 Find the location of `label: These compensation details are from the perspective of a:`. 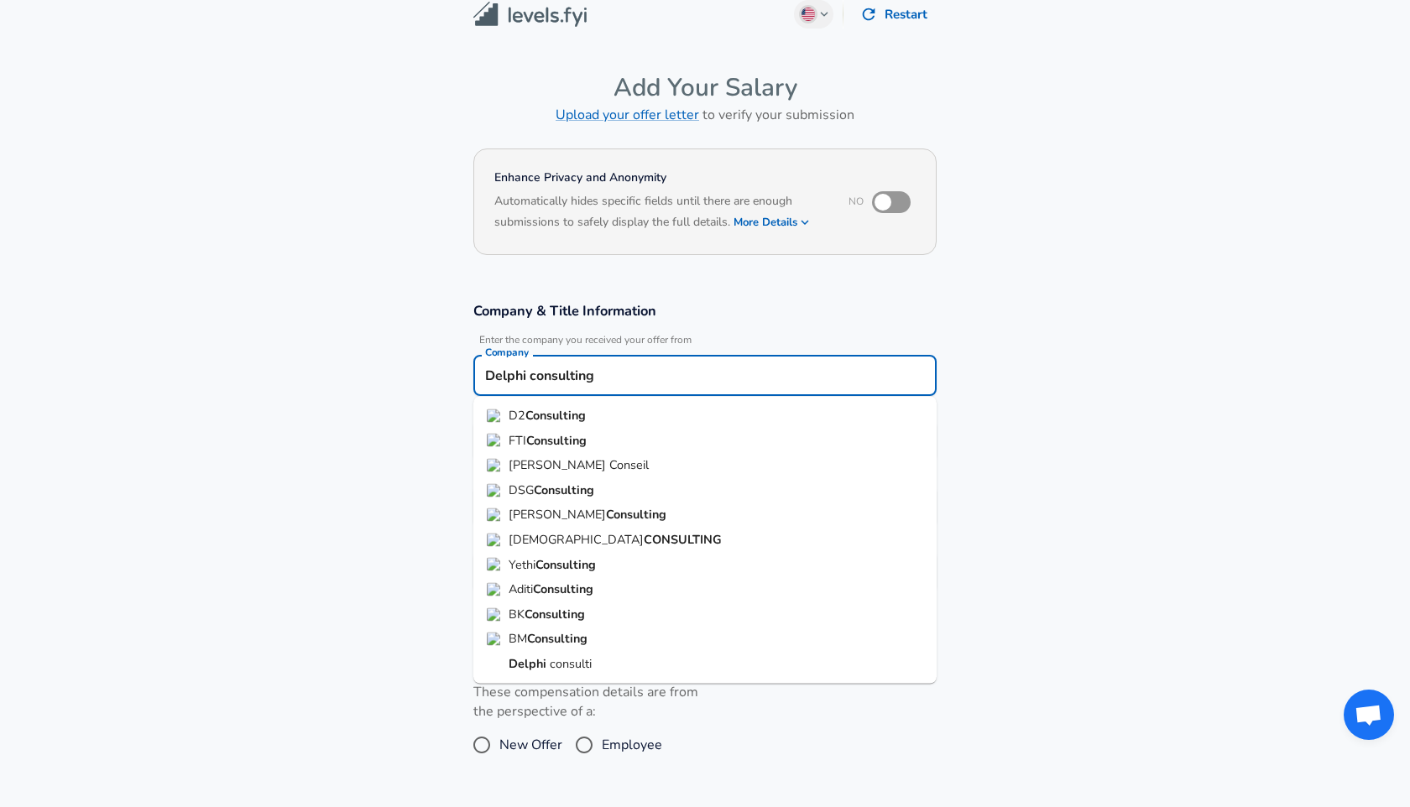

label: These compensation details are from the perspective of a: is located at coordinates (586, 702).